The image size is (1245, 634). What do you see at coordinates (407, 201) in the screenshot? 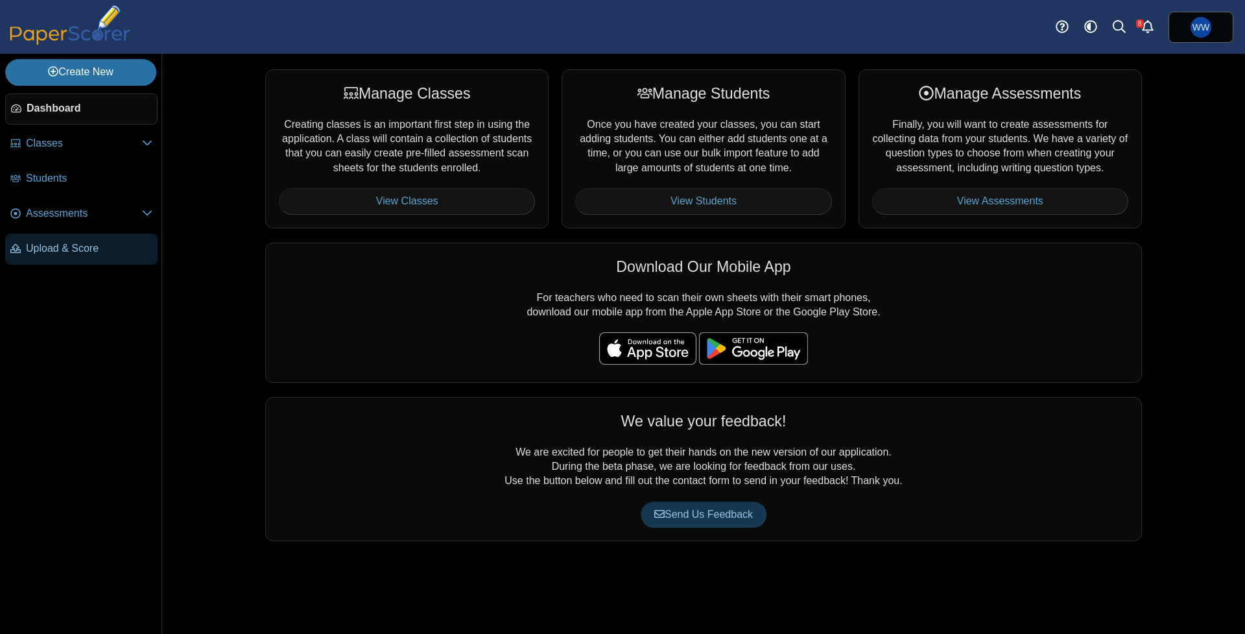
I see `a: View Classes` at bounding box center [407, 201].